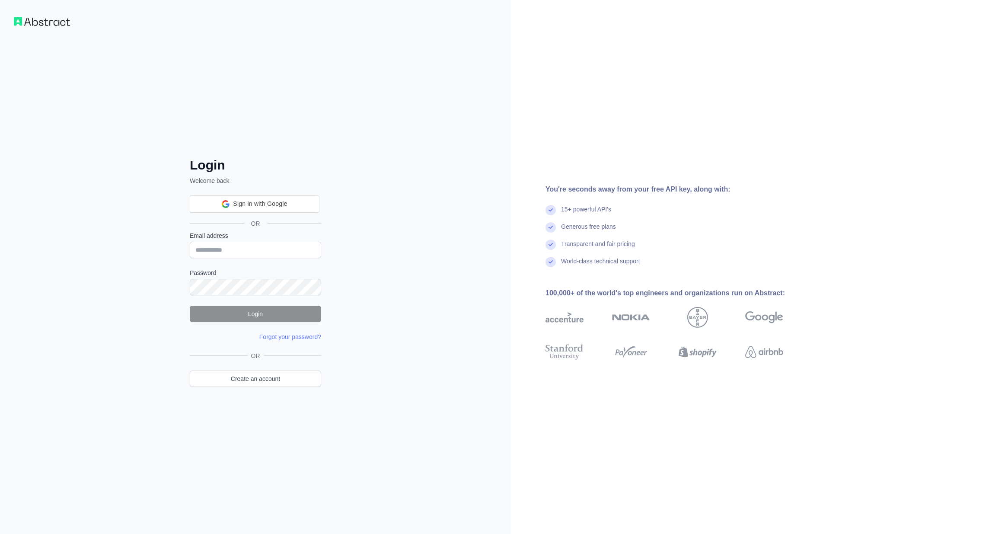  What do you see at coordinates (631, 317) in the screenshot?
I see `img: nokia` at bounding box center [631, 317].